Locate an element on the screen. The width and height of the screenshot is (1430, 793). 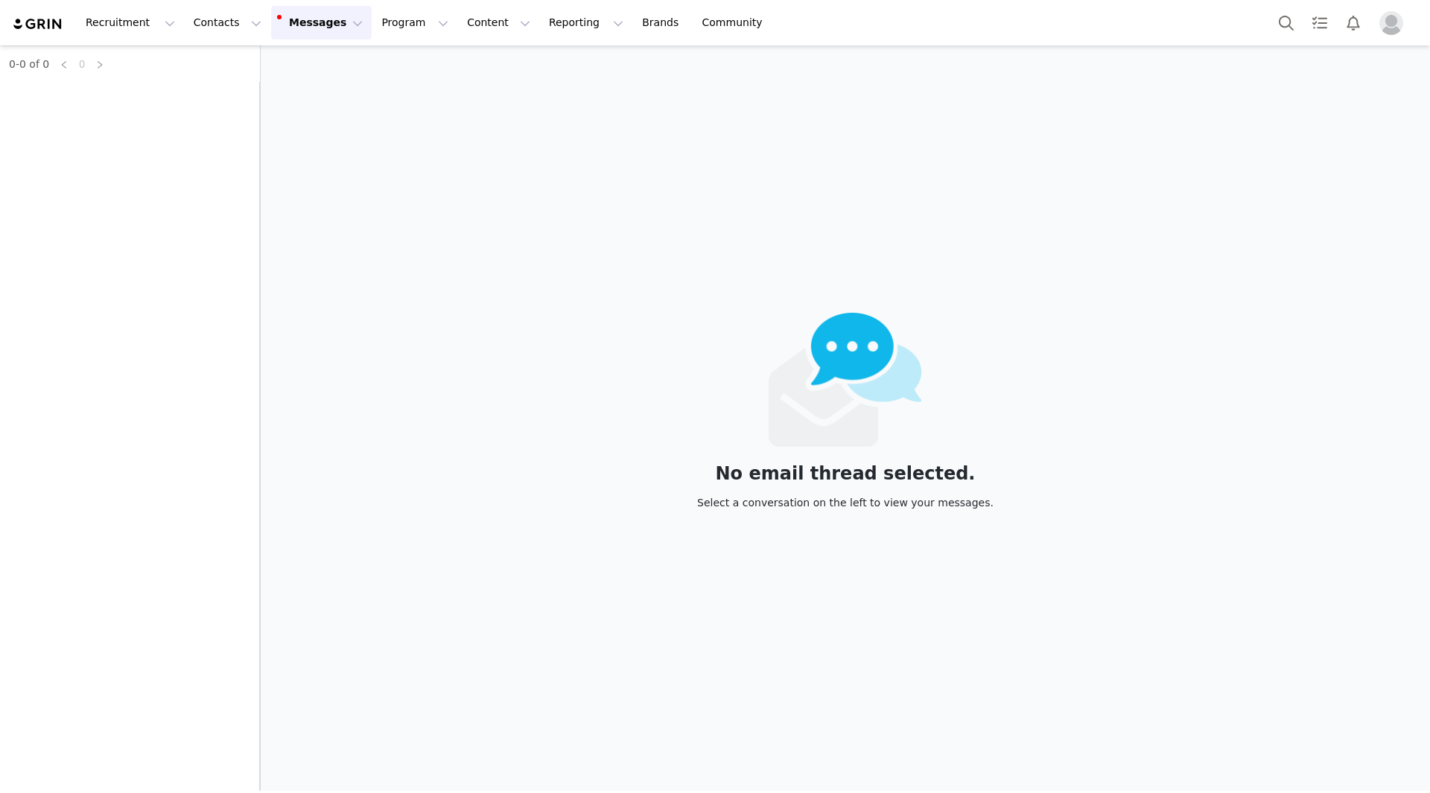
button: Program is located at coordinates (415, 22).